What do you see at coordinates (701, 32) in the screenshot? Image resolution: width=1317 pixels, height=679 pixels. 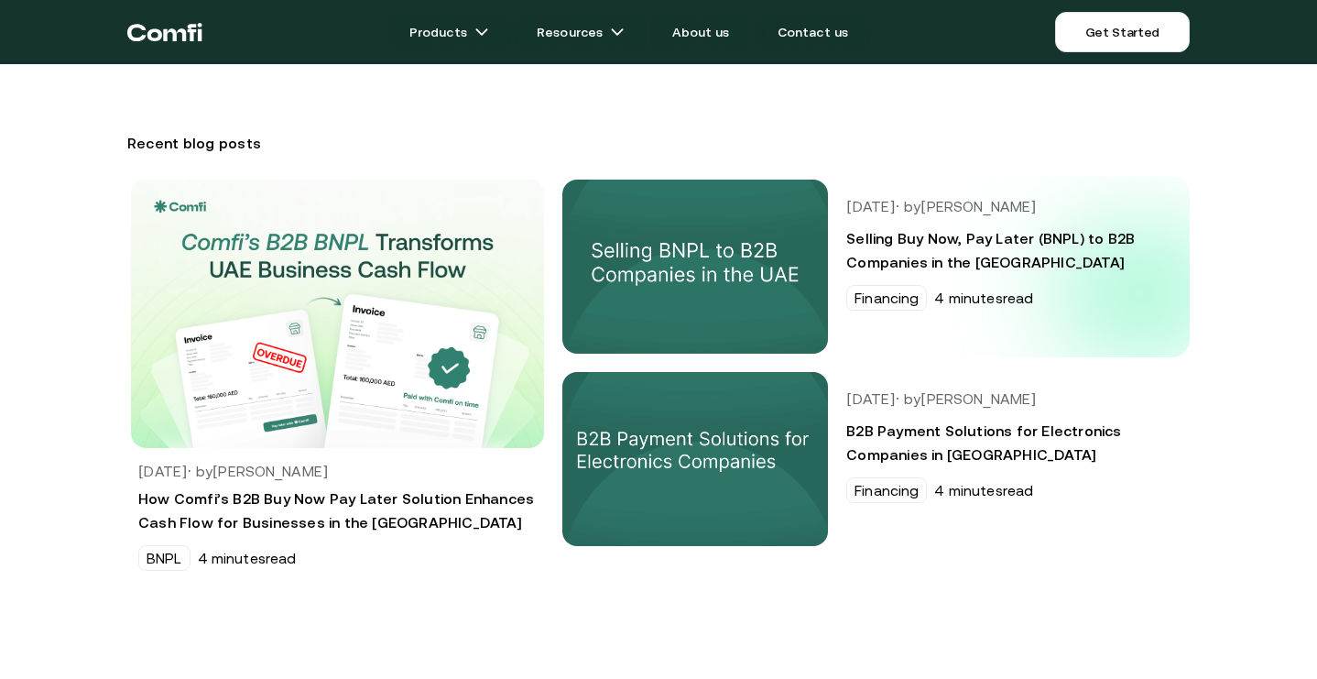 I see `a: About us` at bounding box center [701, 32].